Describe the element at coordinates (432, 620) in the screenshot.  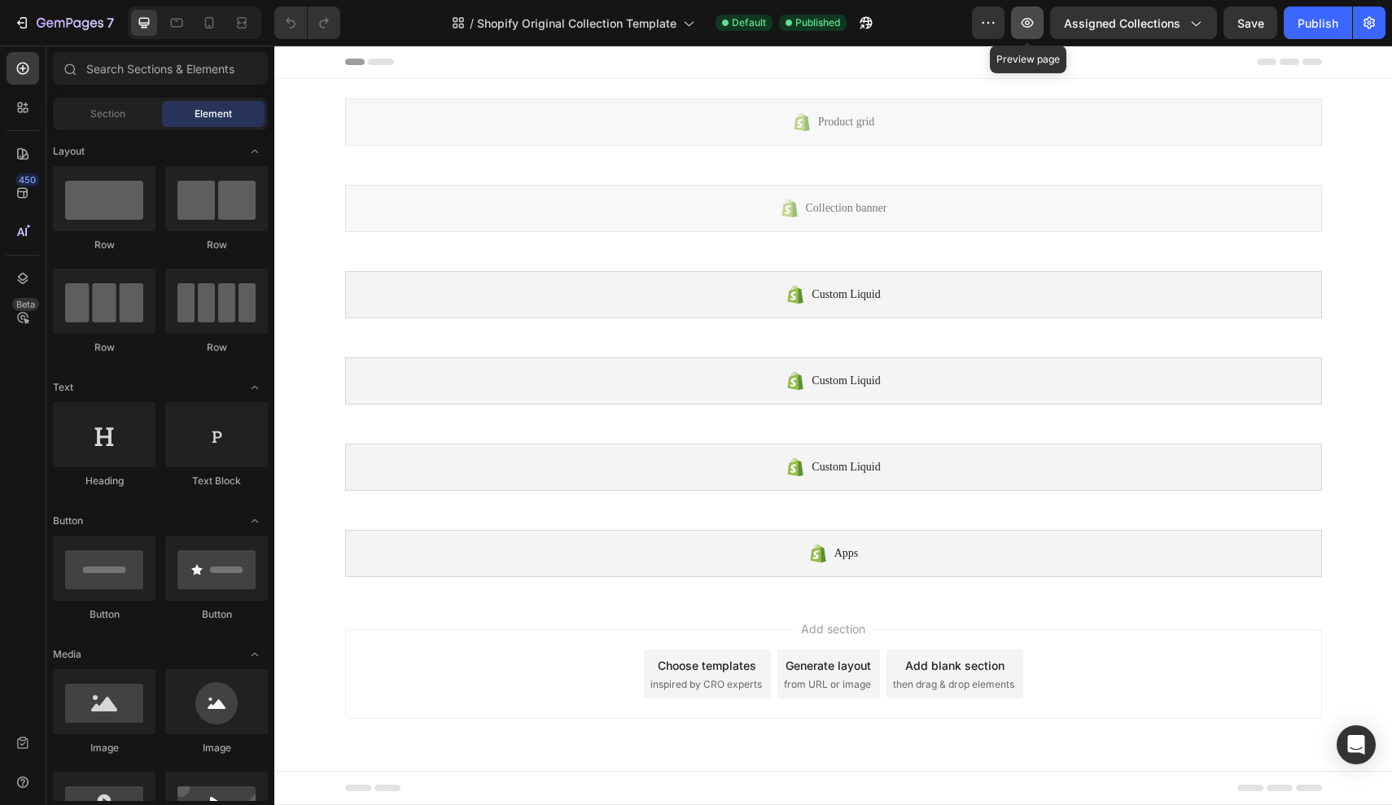
I see `div: Choose templates` at that location.